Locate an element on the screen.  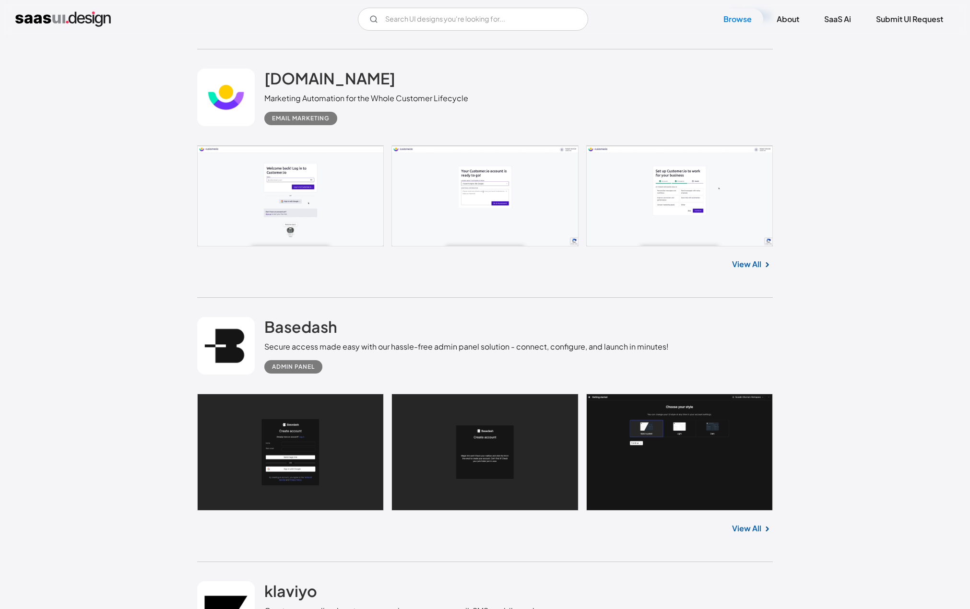
h2: klaviyo is located at coordinates (291, 591).